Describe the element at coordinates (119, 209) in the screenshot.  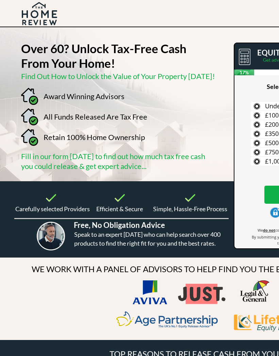
I see `span: Efficient & Secure` at that location.